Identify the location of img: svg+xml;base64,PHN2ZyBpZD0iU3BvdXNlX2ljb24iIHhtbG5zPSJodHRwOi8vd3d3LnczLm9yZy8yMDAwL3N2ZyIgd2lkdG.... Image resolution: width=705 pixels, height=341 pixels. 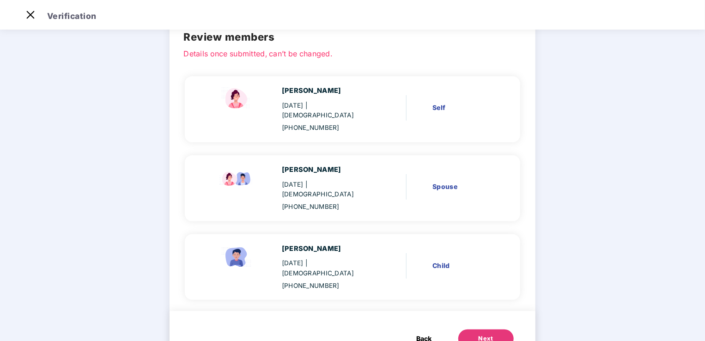
(236, 98).